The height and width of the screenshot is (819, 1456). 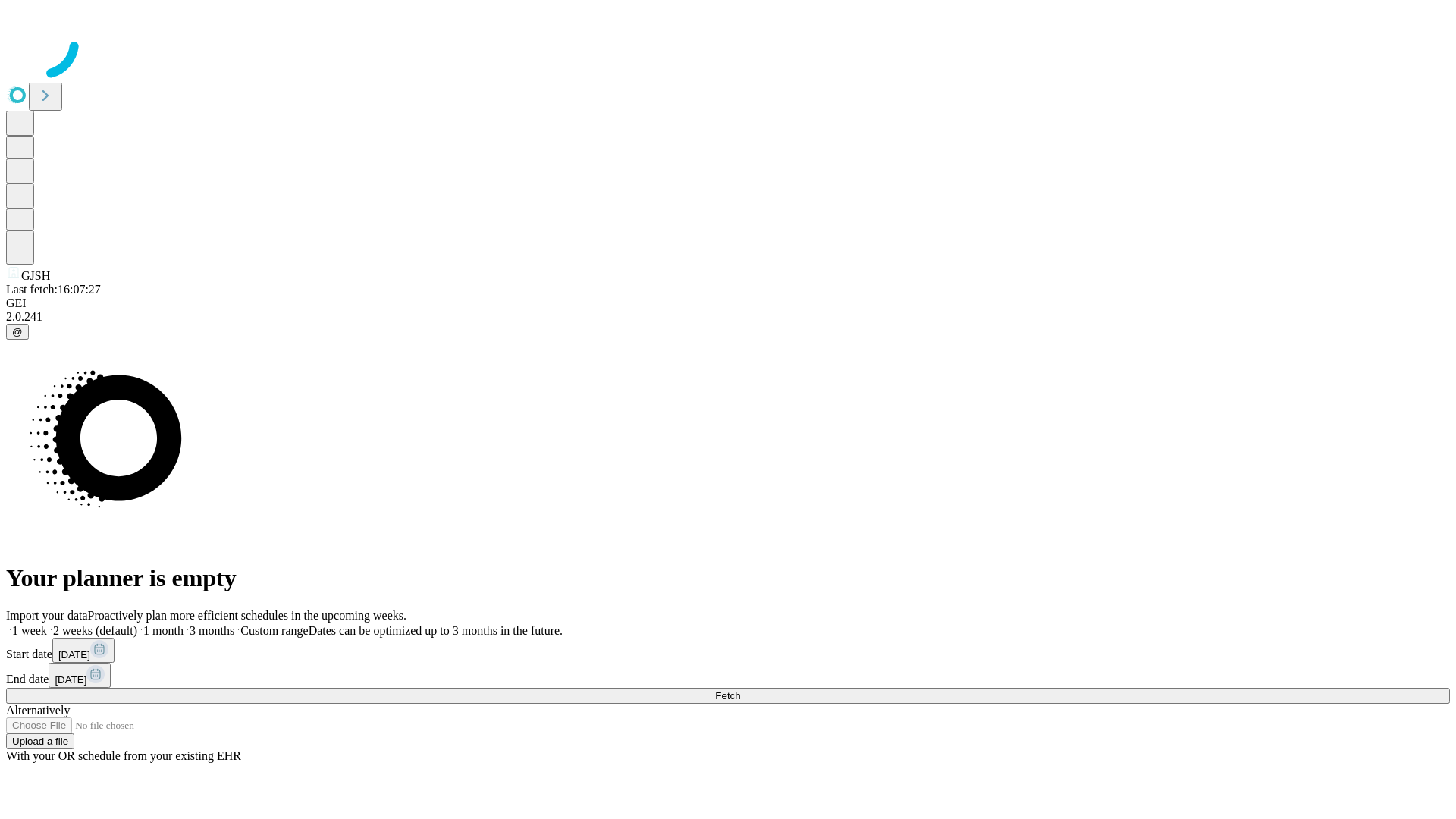 I want to click on span: 1 week, so click(x=30, y=630).